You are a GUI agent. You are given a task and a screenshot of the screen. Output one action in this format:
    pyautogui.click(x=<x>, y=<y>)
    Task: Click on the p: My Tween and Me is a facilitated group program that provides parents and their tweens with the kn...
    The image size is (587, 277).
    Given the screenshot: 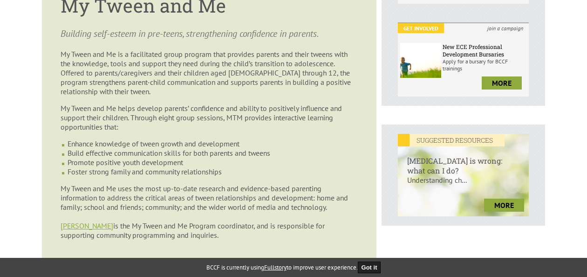 What is the action you would take?
    pyautogui.click(x=209, y=73)
    